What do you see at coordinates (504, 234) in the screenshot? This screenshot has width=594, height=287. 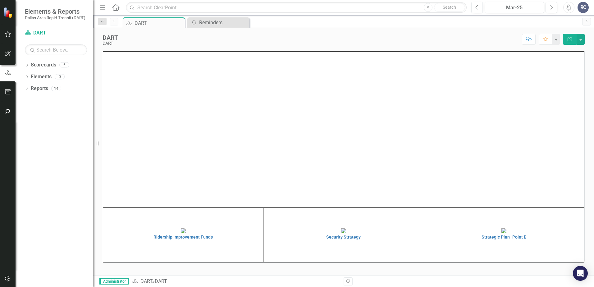 I see `a: Strategic Plan- Point B` at bounding box center [504, 234].